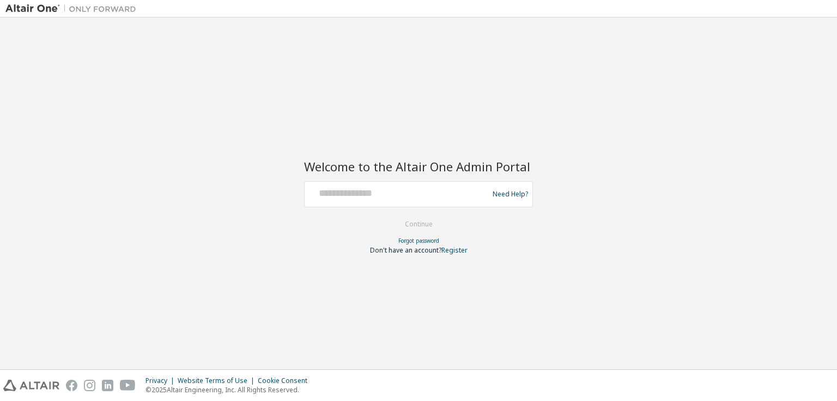 The image size is (837, 401). Describe the element at coordinates (31, 385) in the screenshot. I see `img: altair_logo.svg` at that location.